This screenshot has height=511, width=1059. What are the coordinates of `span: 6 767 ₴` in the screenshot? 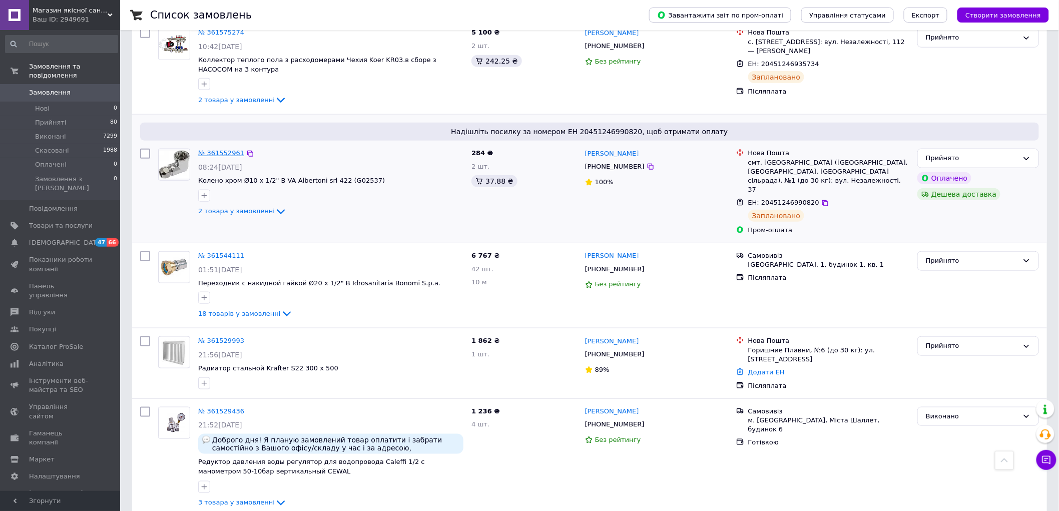 It's located at (485, 255).